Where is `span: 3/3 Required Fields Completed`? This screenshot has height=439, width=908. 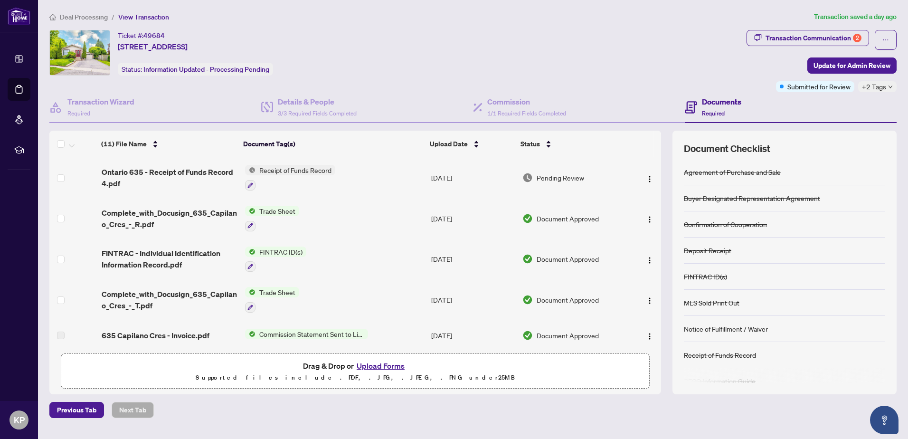 span: 3/3 Required Fields Completed is located at coordinates (317, 113).